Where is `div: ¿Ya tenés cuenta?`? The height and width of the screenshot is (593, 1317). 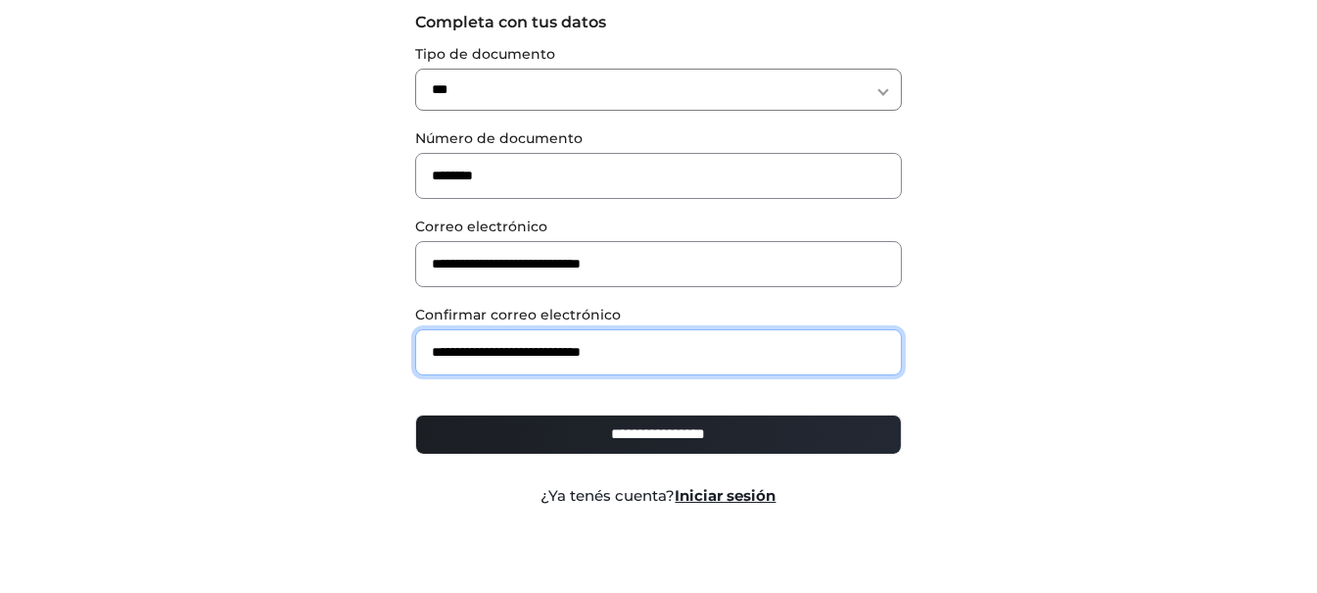 div: ¿Ya tenés cuenta? is located at coordinates (658, 496).